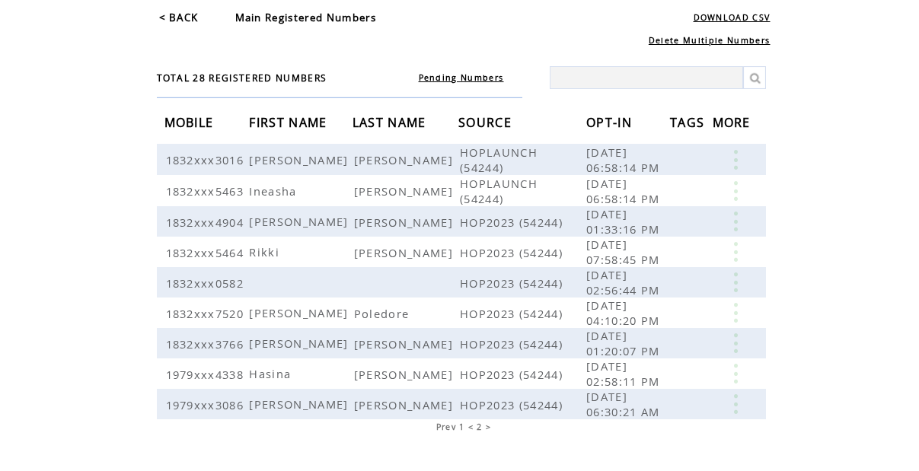 This screenshot has height=471, width=919. I want to click on a: FIRST NAME, so click(289, 122).